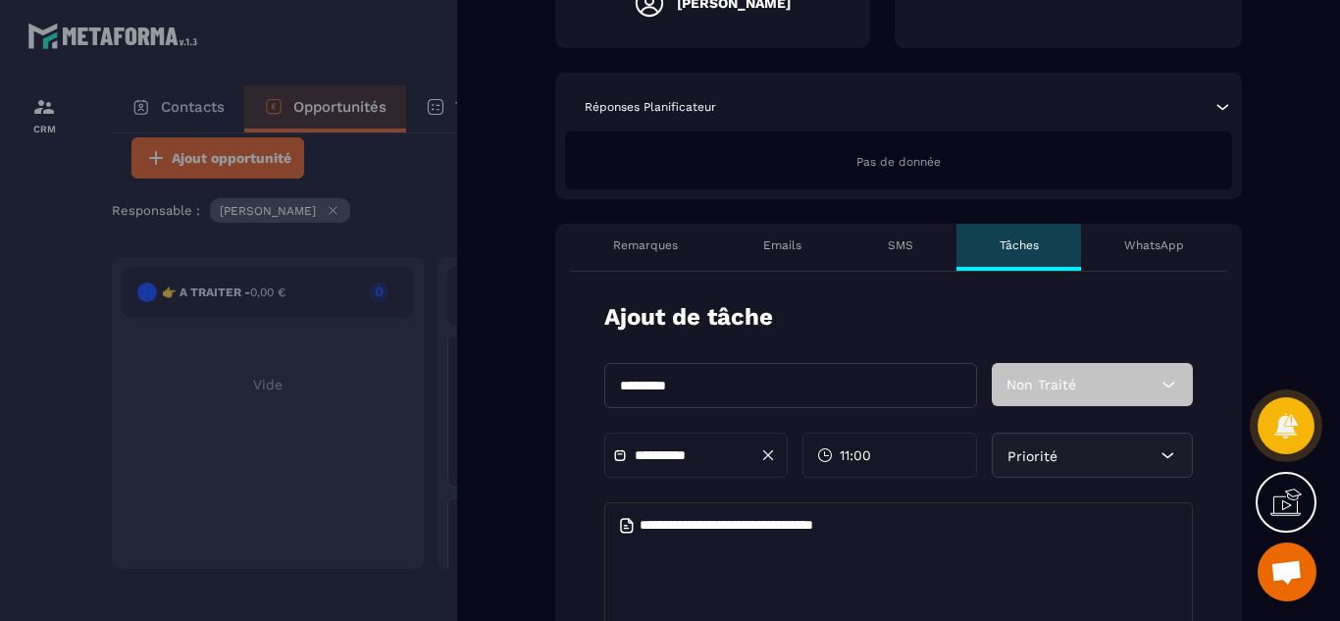 The height and width of the screenshot is (621, 1340). I want to click on div: Ouvrir le chat, so click(1287, 572).